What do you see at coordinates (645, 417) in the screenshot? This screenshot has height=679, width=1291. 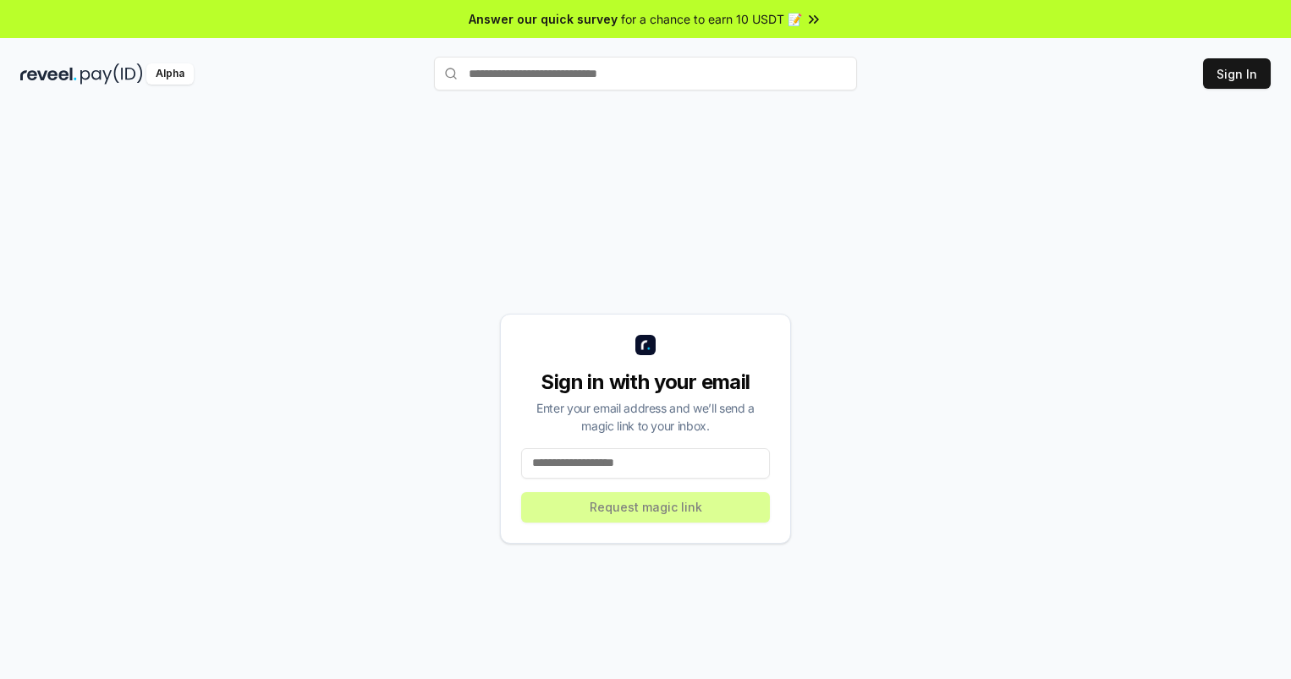 I see `div: Enter your email address and we’ll send a magic link to your inbox.` at bounding box center [645, 417].